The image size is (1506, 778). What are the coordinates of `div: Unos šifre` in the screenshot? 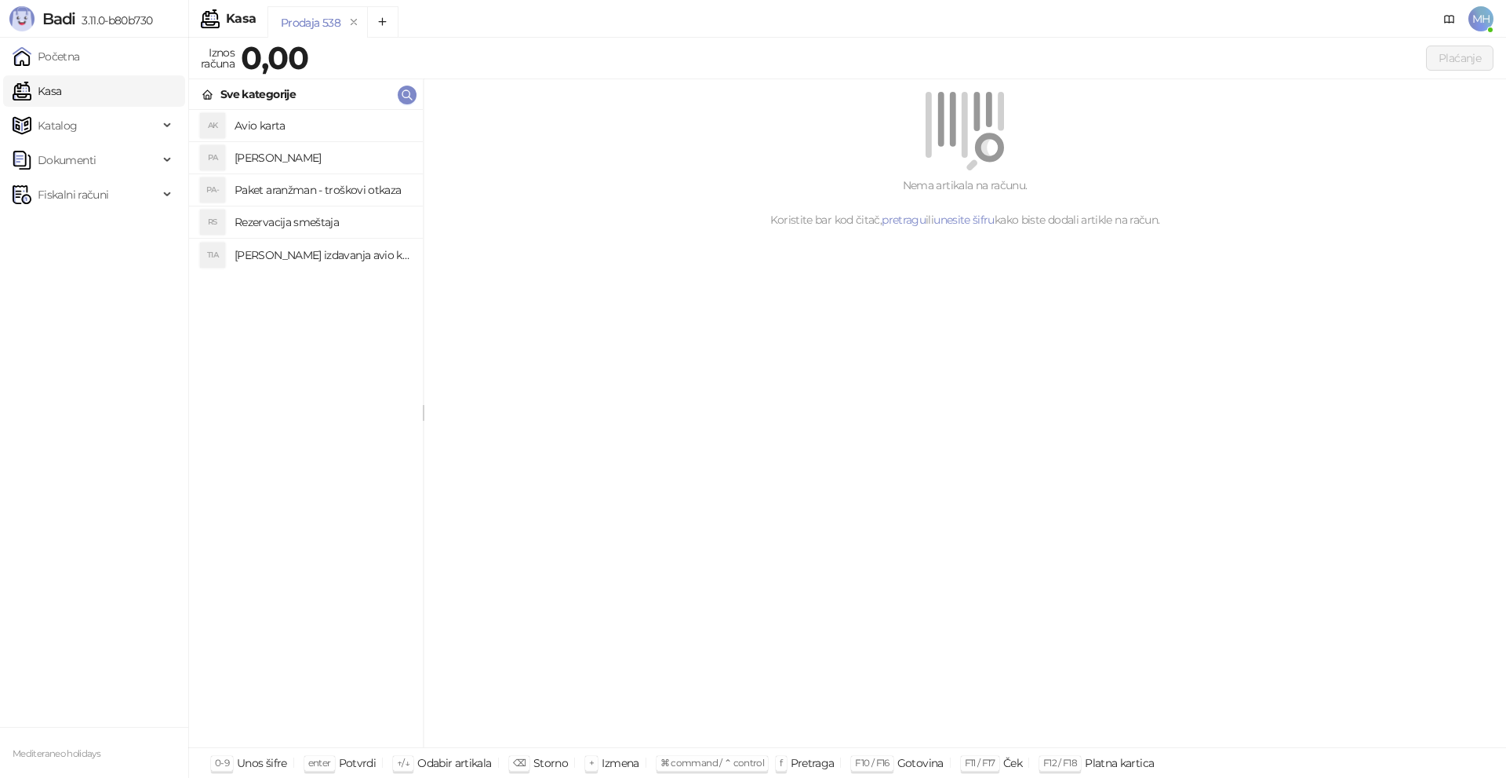 It's located at (262, 763).